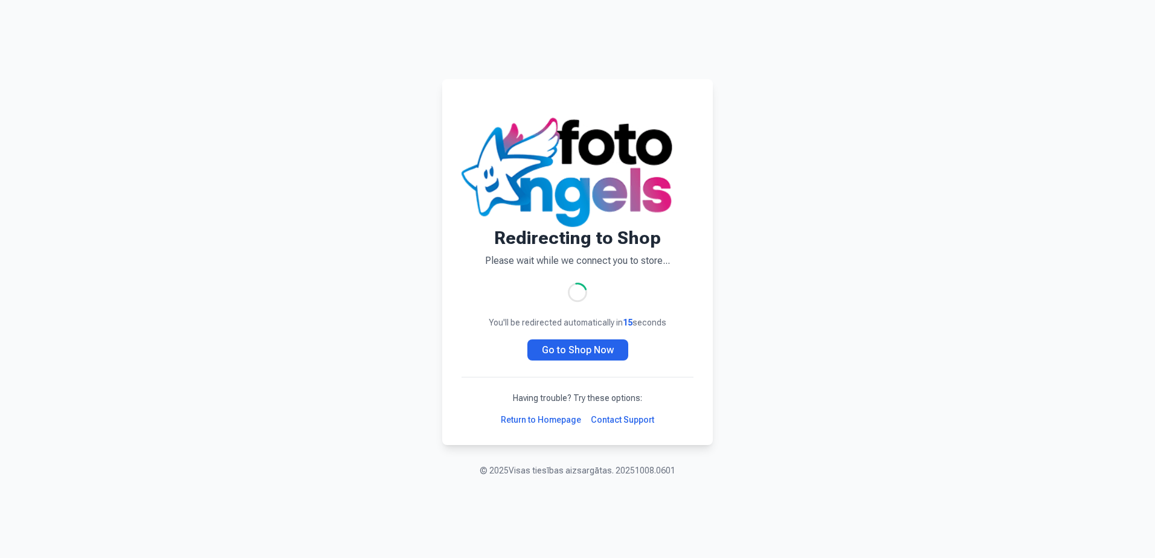 The image size is (1155, 558). Describe the element at coordinates (577, 350) in the screenshot. I see `a: Go to Shop Now` at that location.